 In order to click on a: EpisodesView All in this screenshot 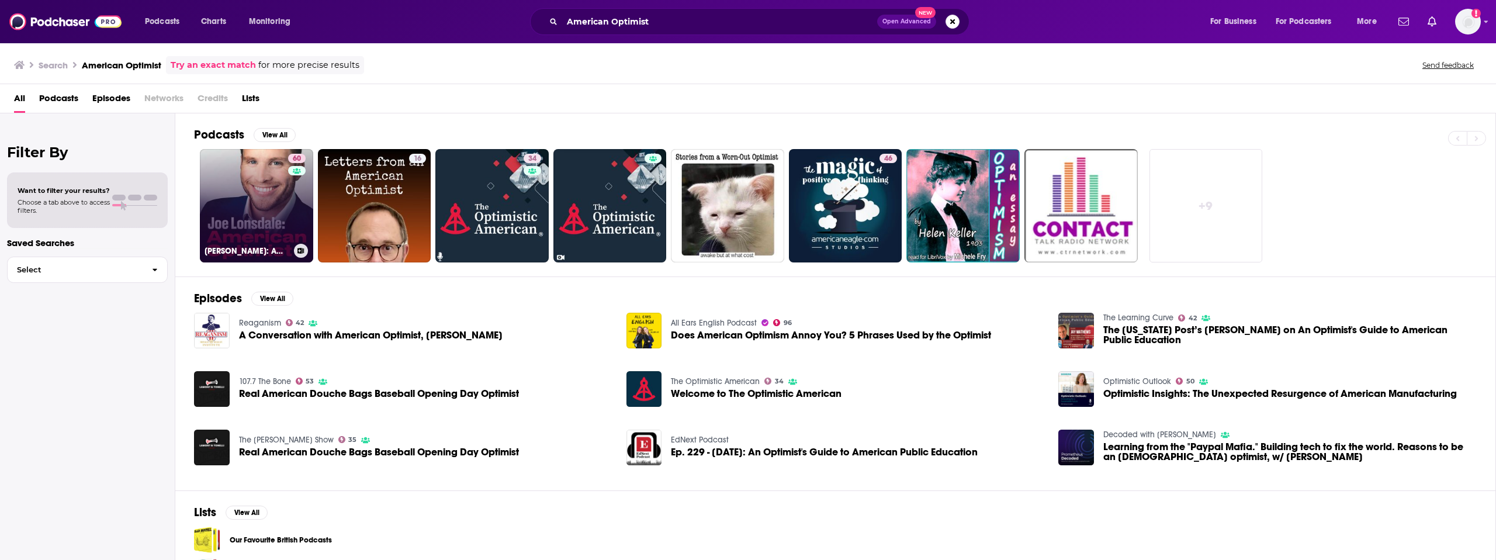, I will do `click(244, 298)`.